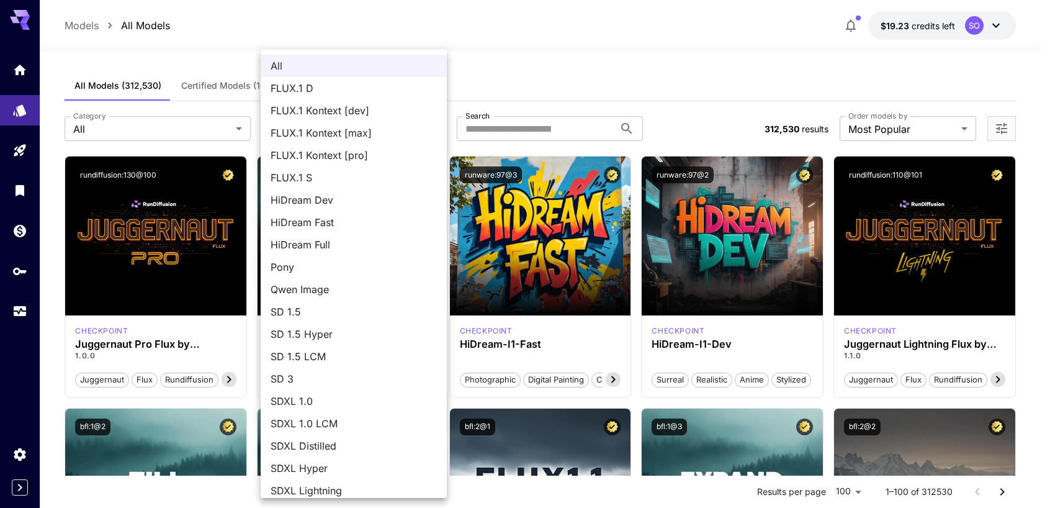 The image size is (1050, 508). What do you see at coordinates (354, 66) in the screenshot?
I see `span: All` at bounding box center [354, 66].